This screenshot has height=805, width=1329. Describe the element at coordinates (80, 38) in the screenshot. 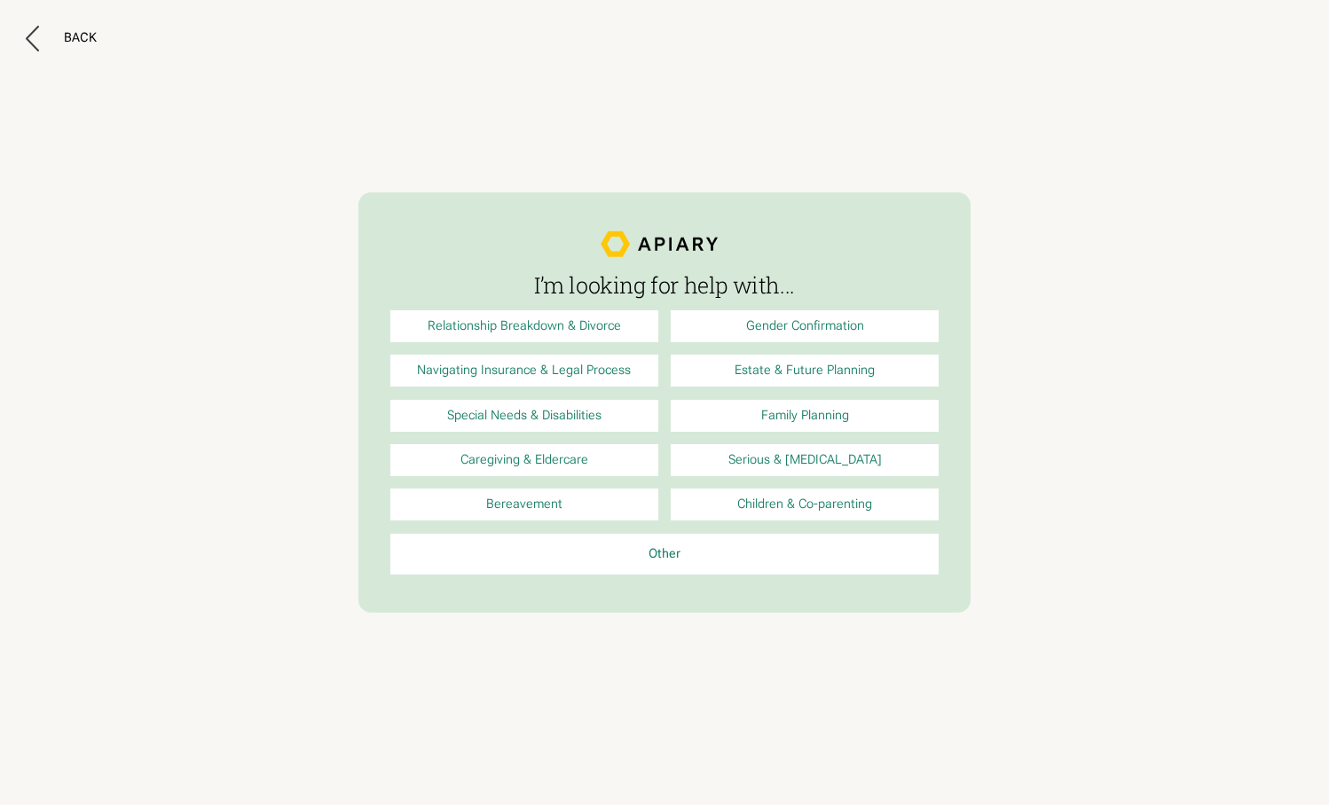

I see `div: Back` at that location.